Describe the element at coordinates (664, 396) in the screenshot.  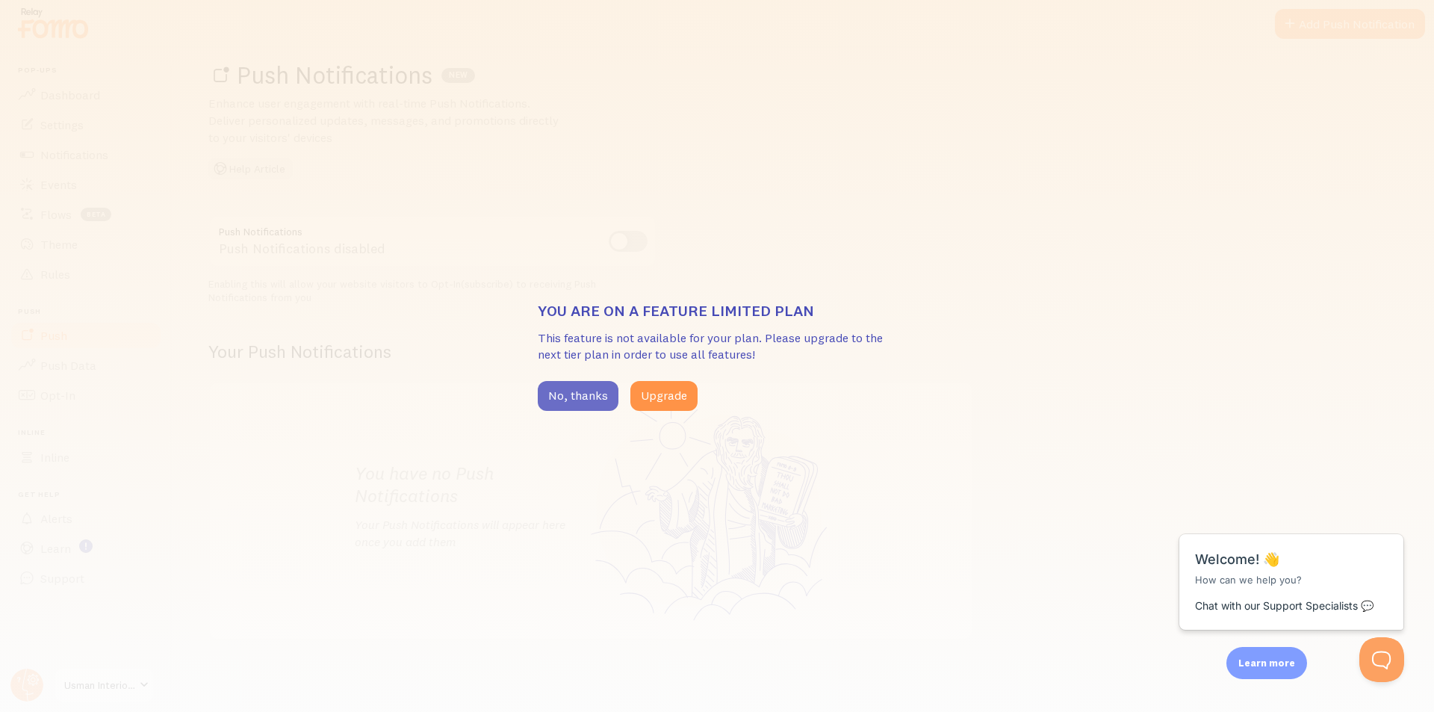
I see `button: Upgrade` at that location.